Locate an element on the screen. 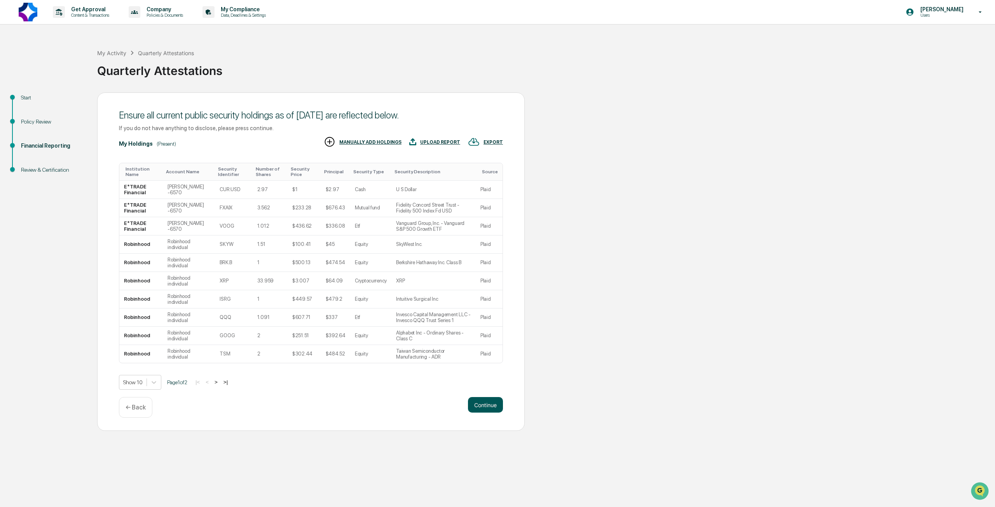 This screenshot has width=995, height=507. p: Content & Transactions is located at coordinates (89, 15).